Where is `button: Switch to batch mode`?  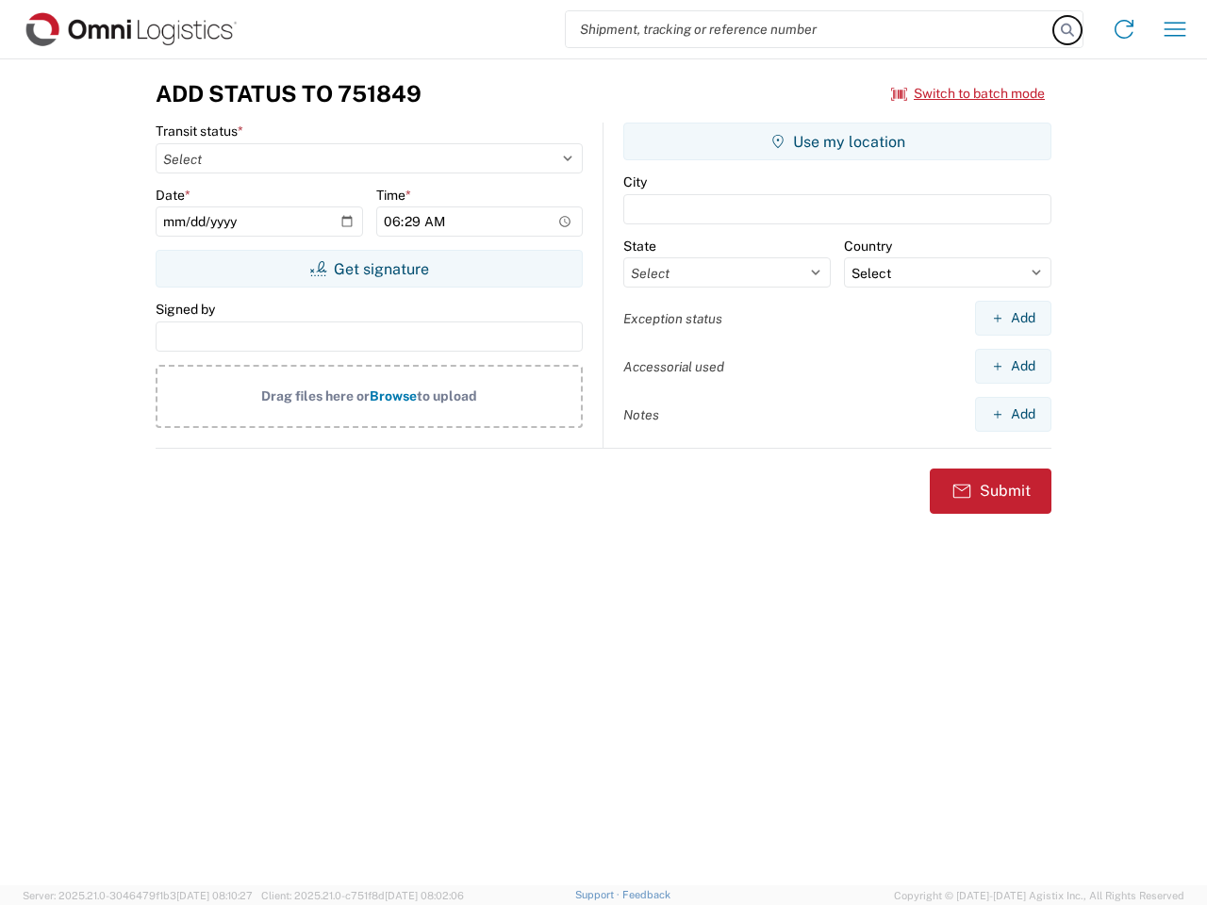 button: Switch to batch mode is located at coordinates (967, 93).